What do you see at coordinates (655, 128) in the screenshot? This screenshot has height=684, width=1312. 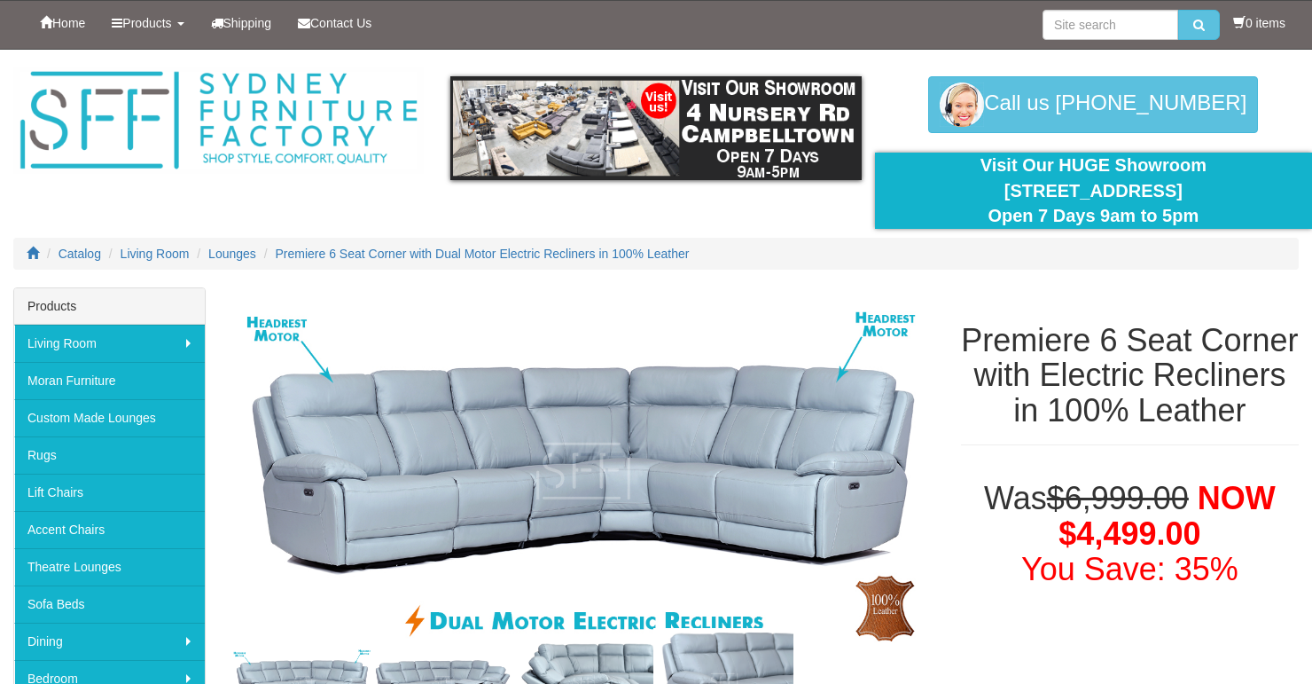 I see `img: showroom.gif` at bounding box center [655, 128].